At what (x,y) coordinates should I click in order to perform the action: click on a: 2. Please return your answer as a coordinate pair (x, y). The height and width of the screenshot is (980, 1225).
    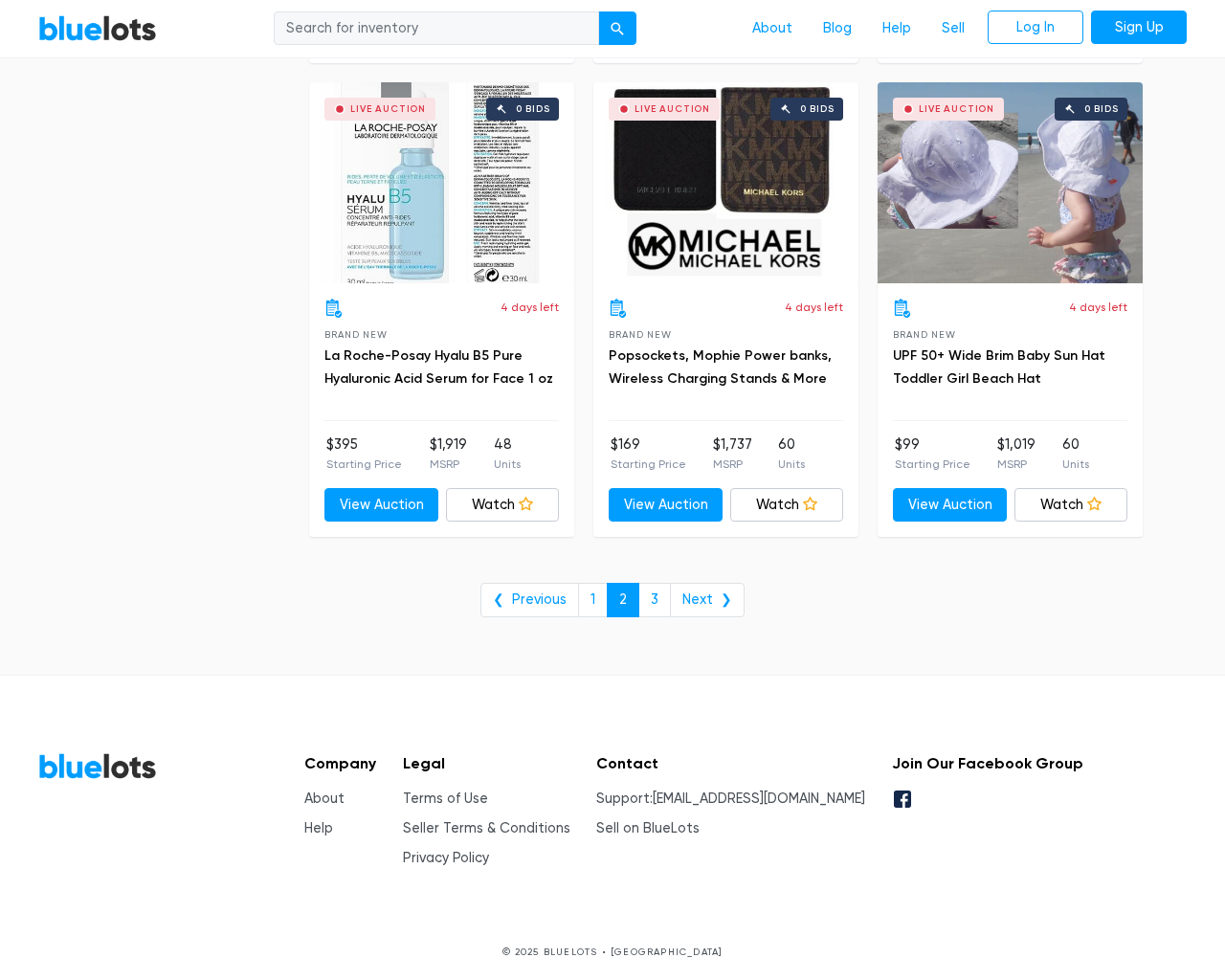
    Looking at the image, I should click on (623, 600).